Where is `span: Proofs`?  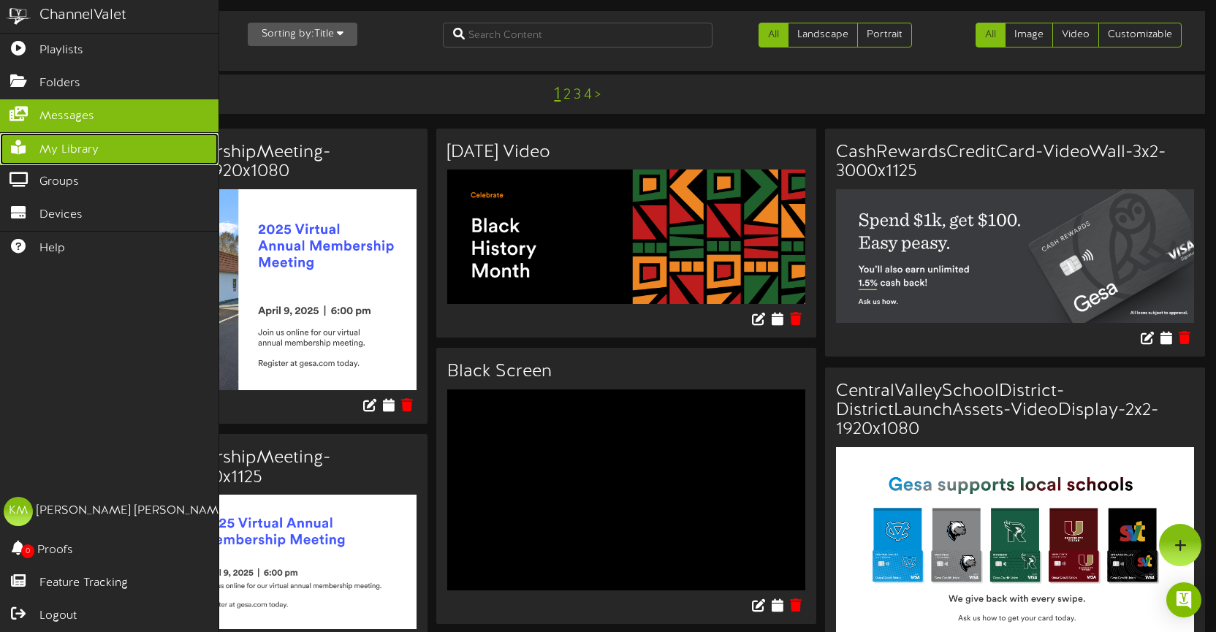
span: Proofs is located at coordinates (55, 550).